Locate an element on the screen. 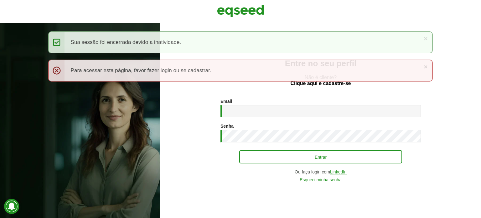 This screenshot has height=218, width=481. a: Esqueci minha senha is located at coordinates (321, 179).